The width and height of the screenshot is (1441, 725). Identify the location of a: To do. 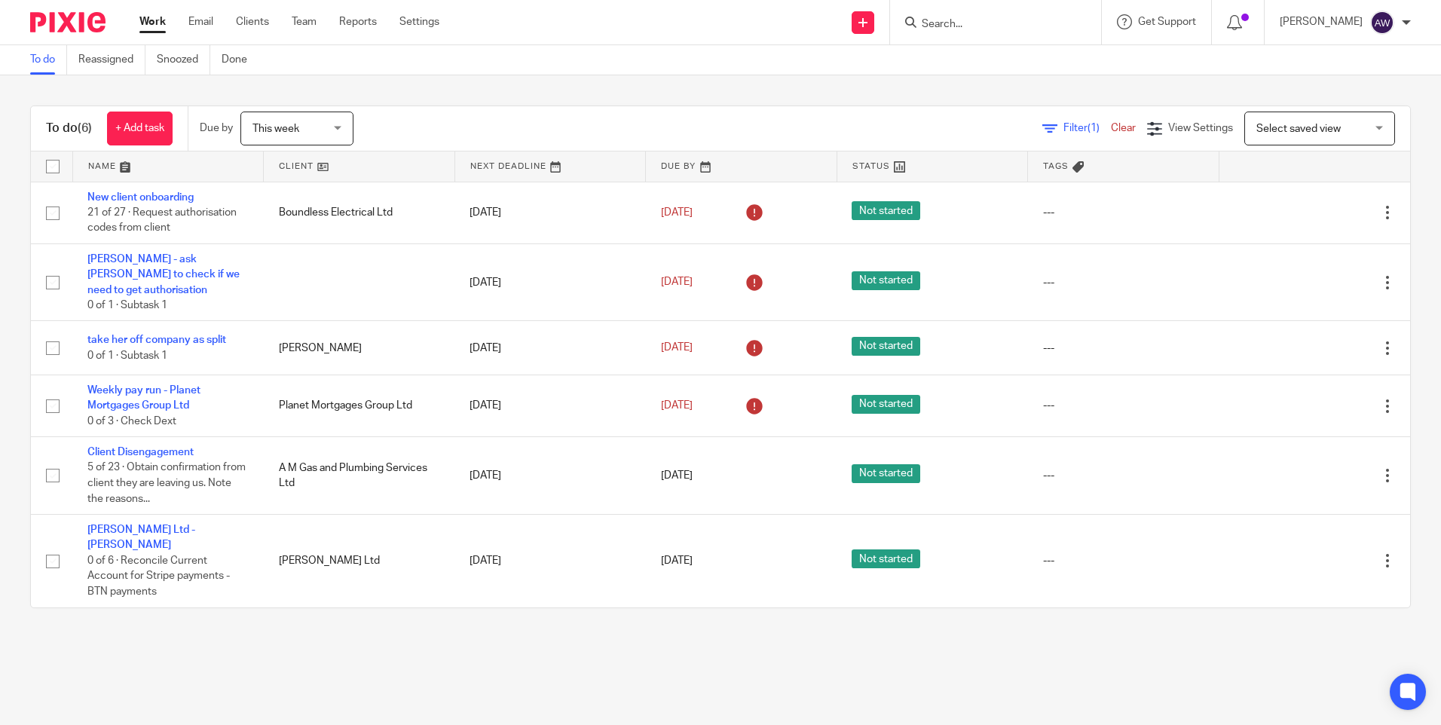
(48, 60).